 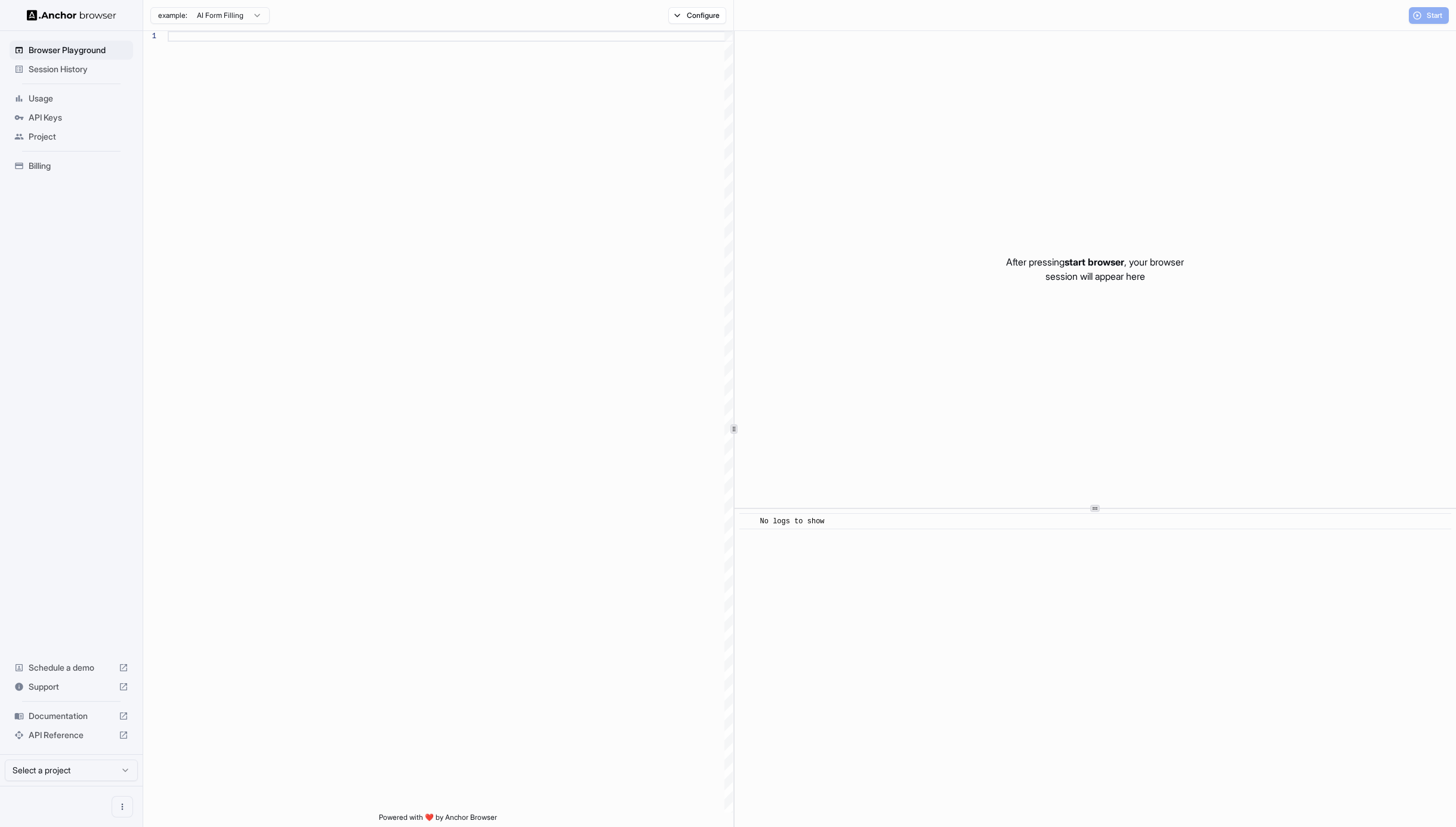 I want to click on div: Support, so click(x=71, y=687).